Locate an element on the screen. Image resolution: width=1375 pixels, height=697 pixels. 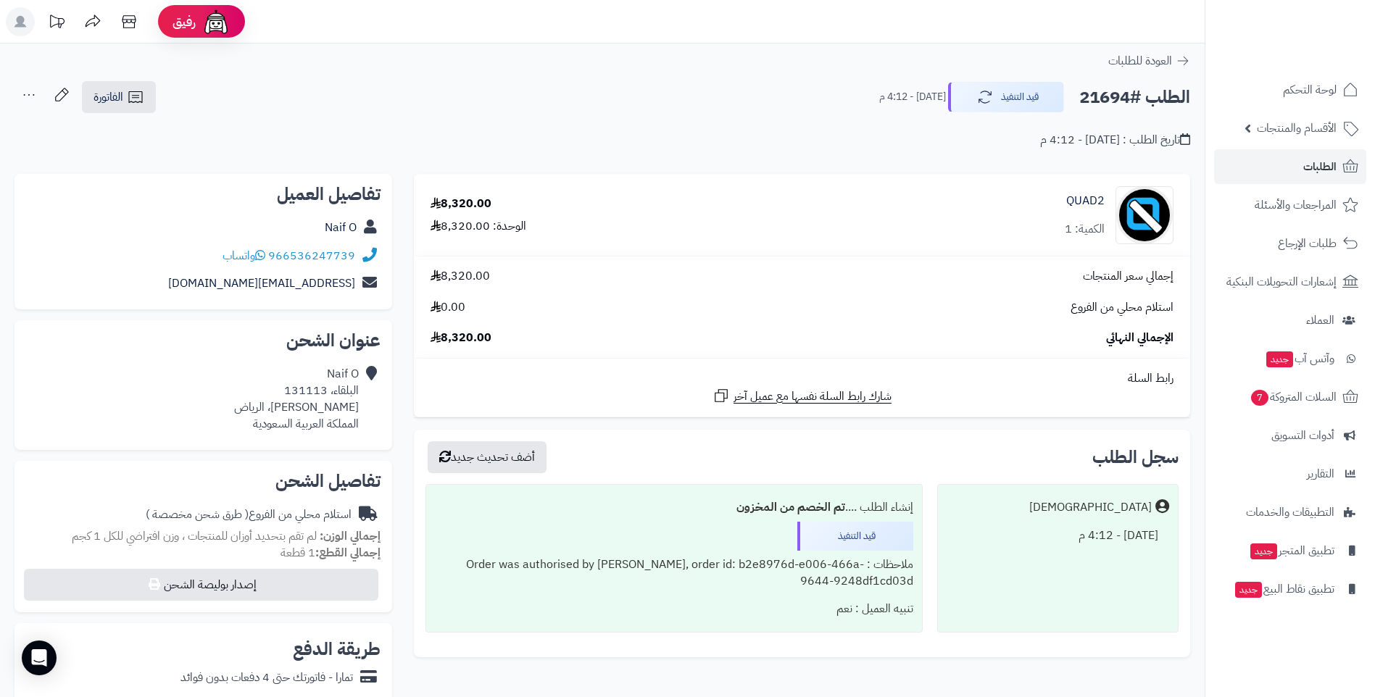
div: الكمية: 1 is located at coordinates (1084, 229).